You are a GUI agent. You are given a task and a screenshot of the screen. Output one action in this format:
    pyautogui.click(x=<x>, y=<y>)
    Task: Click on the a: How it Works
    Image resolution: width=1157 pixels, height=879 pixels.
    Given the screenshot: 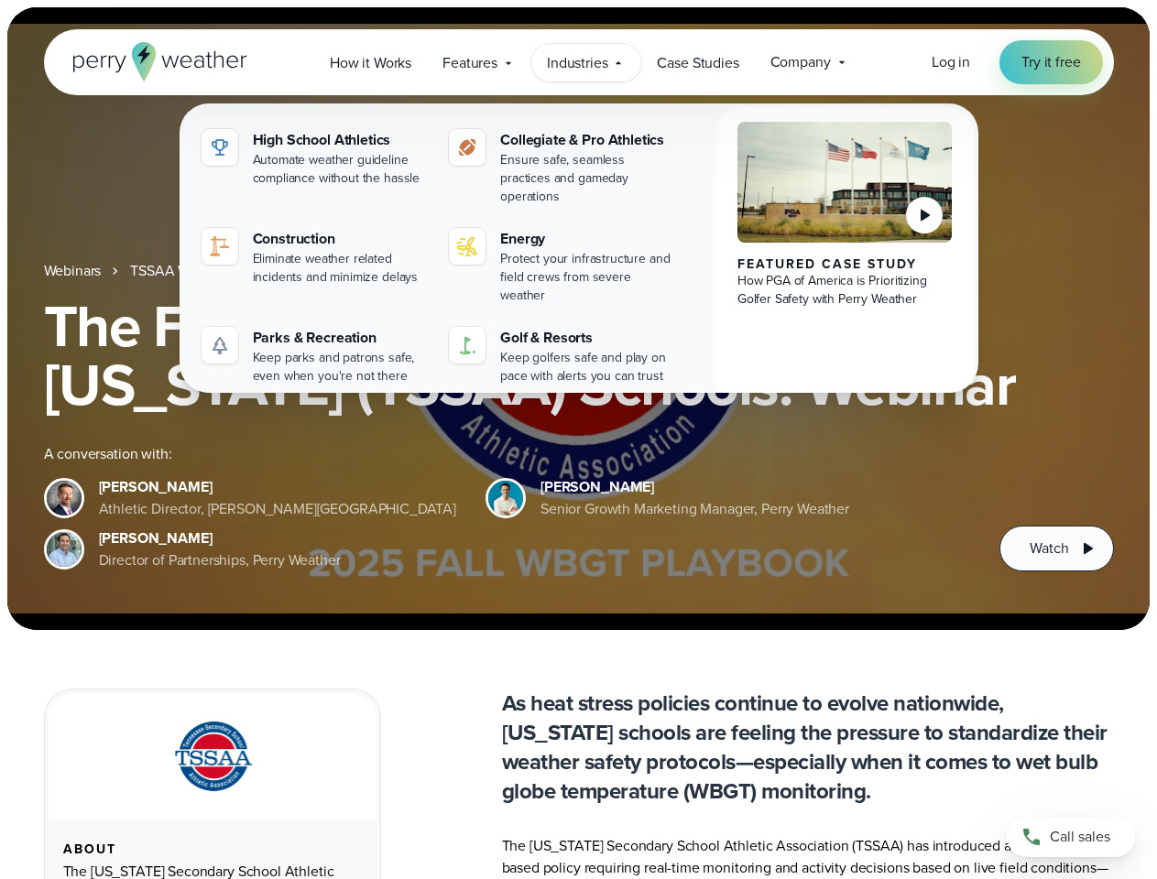 What is the action you would take?
    pyautogui.click(x=370, y=62)
    